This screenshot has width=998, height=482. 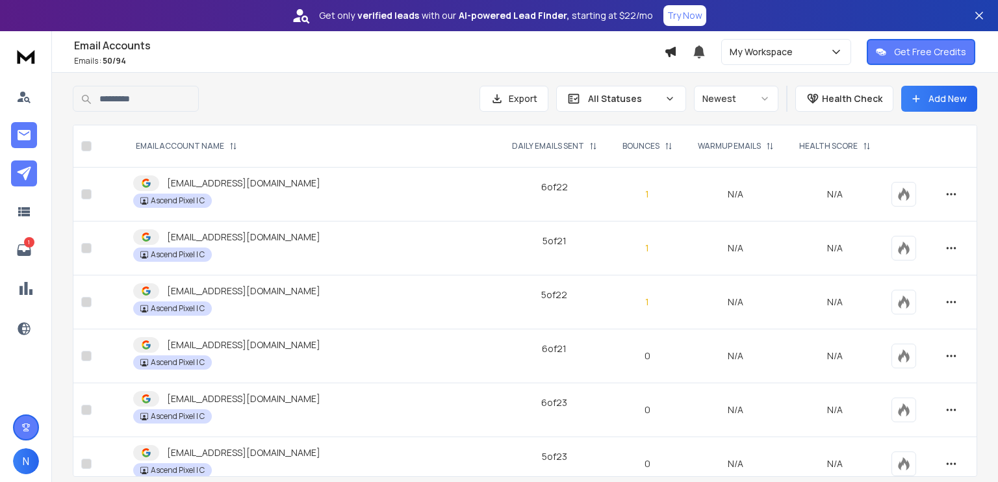 What do you see at coordinates (114, 60) in the screenshot?
I see `span: 50 / 94` at bounding box center [114, 60].